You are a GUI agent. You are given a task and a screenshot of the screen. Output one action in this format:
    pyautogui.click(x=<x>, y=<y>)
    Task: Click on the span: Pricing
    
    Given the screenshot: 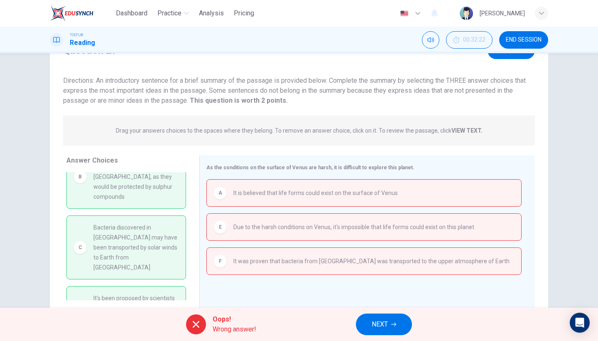 What is the action you would take?
    pyautogui.click(x=244, y=13)
    